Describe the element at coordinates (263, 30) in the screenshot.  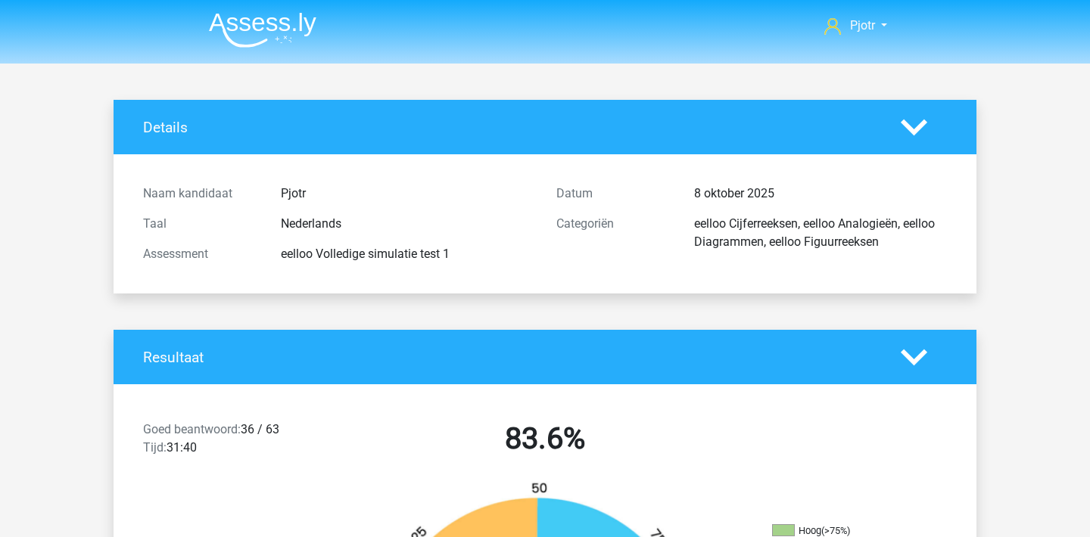
I see `img: Assessly` at that location.